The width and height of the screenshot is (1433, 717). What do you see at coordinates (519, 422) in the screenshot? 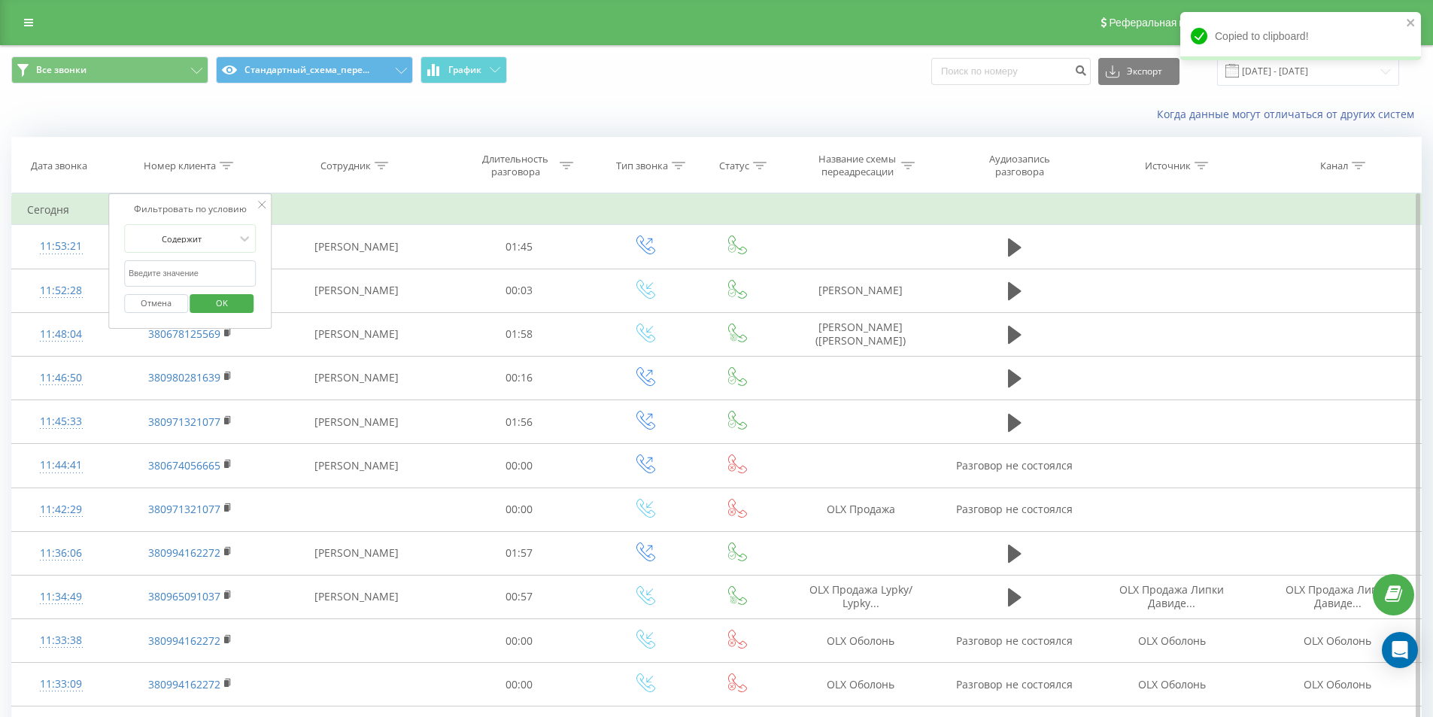
I see `td: 01:56` at bounding box center [519, 422].